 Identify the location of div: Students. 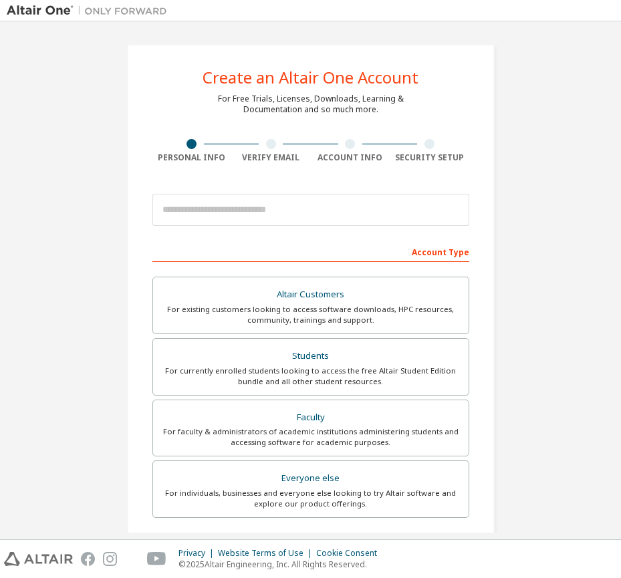
(311, 356).